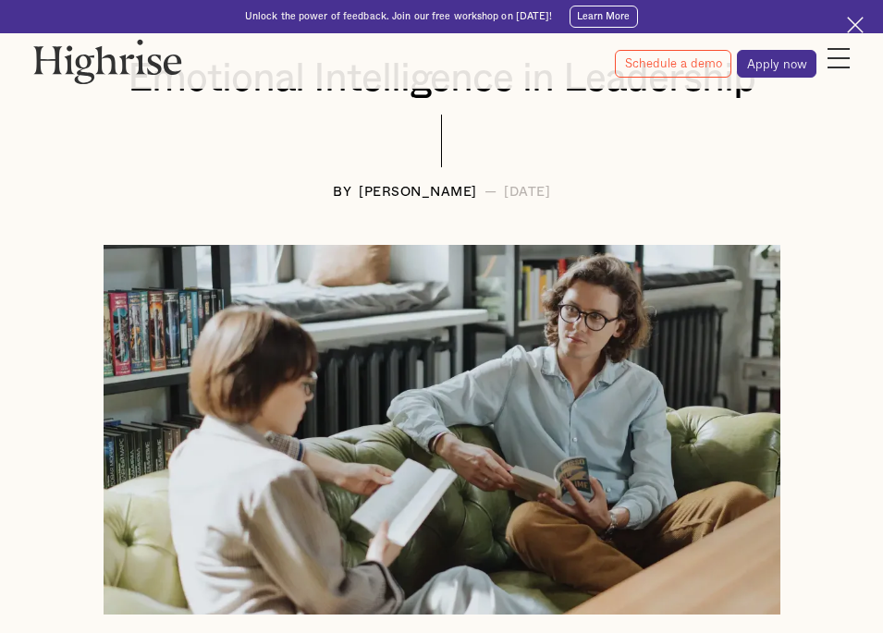 This screenshot has width=883, height=633. Describe the element at coordinates (777, 64) in the screenshot. I see `a: Apply now` at that location.